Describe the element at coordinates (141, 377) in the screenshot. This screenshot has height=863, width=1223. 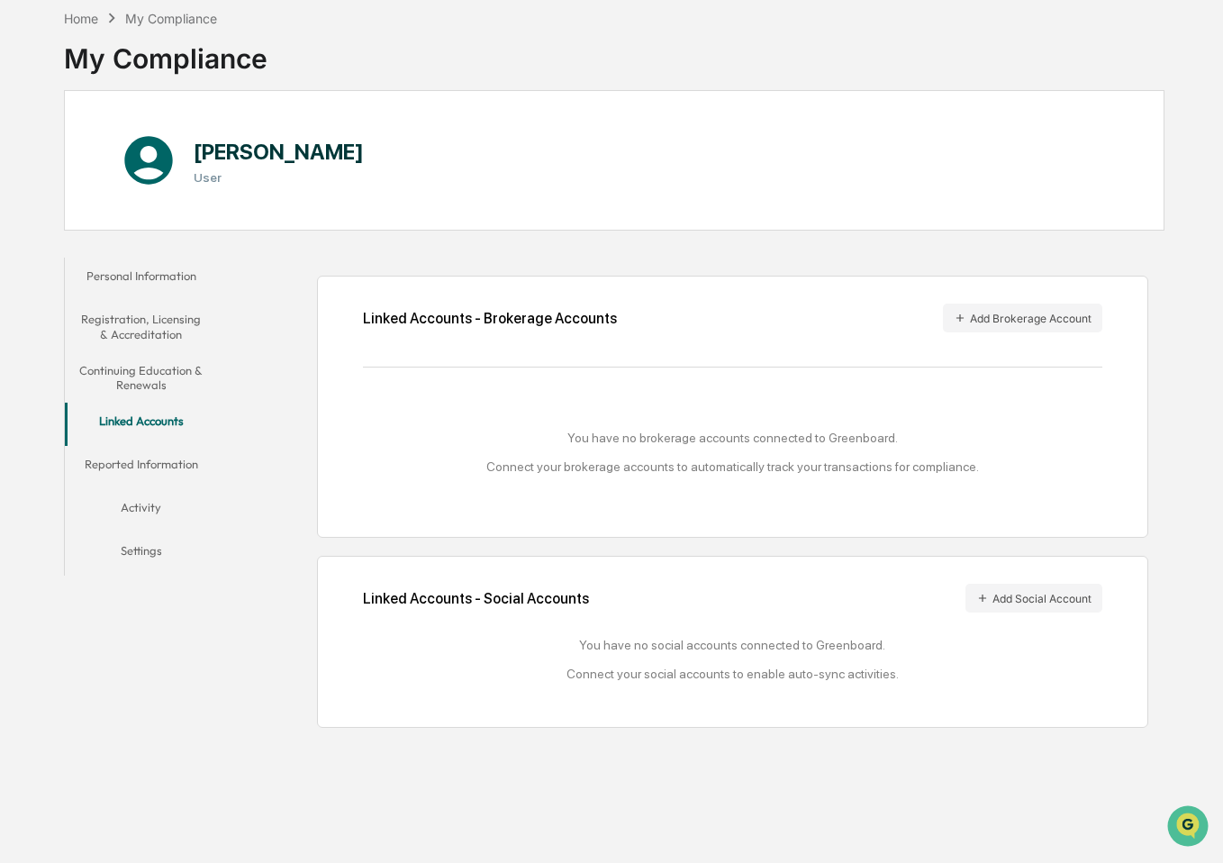
I see `button: Continuing Education & Renewals` at that location.